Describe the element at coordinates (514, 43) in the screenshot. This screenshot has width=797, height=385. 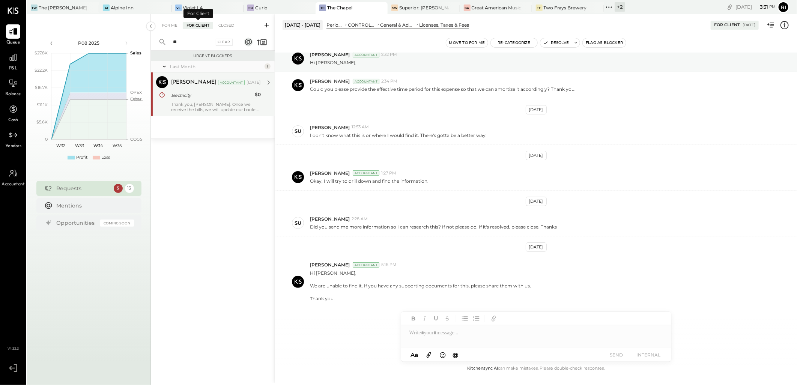
I see `button: Re-Categorize` at that location.